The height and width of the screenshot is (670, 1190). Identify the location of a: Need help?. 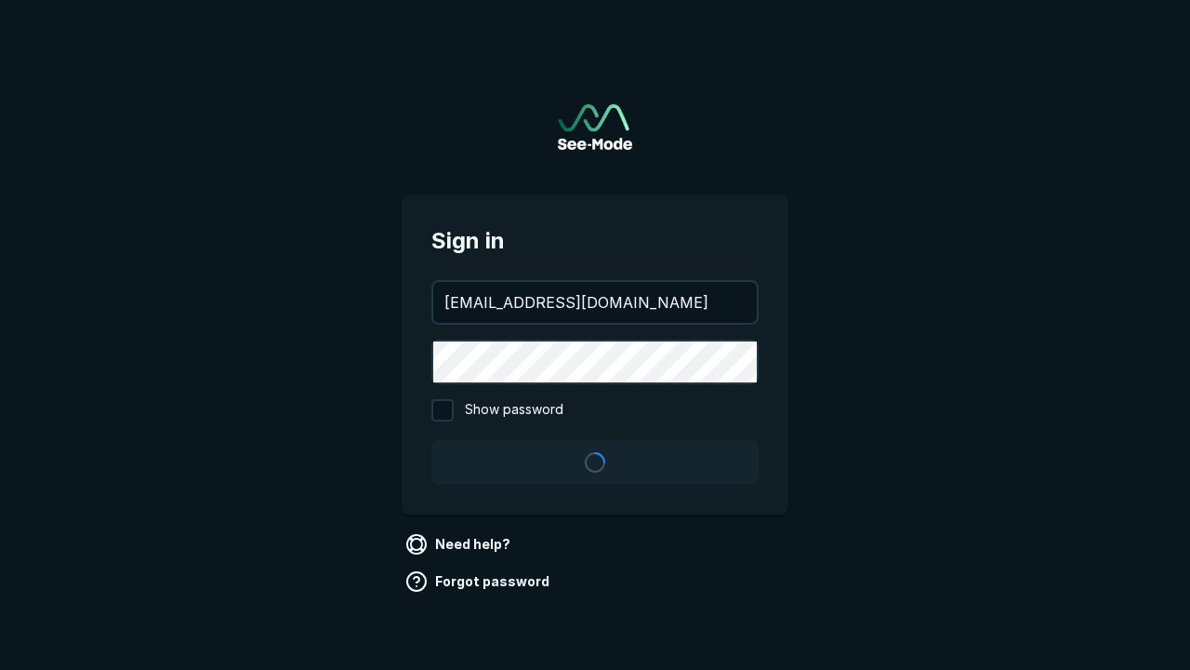
(459, 544).